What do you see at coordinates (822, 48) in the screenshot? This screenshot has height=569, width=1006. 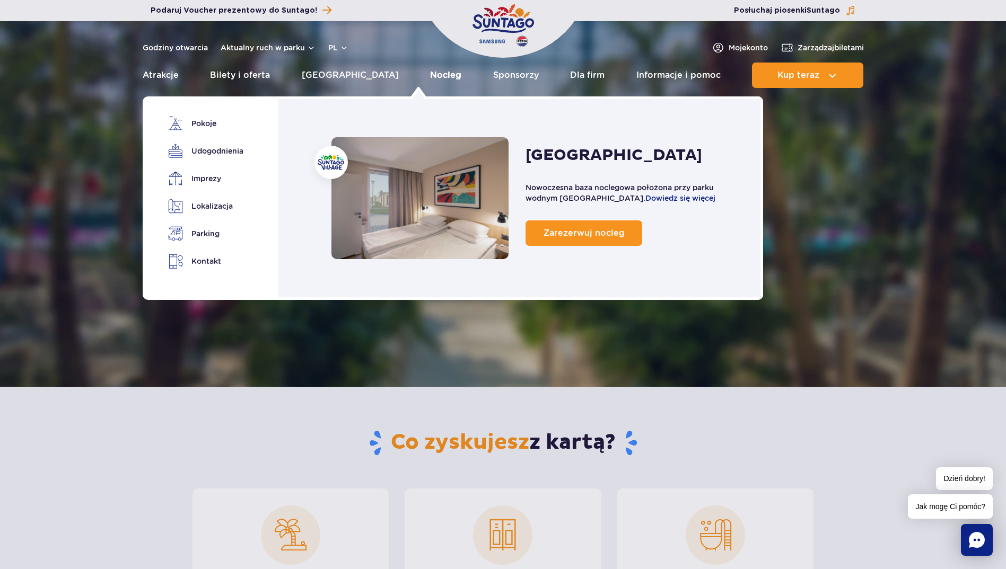 I see `a: Zarządzajbiletami` at bounding box center [822, 48].